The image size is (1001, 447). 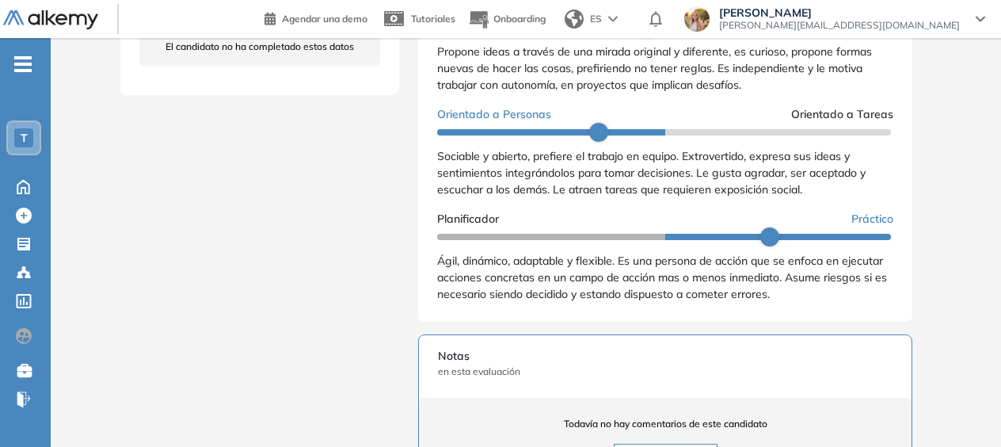 What do you see at coordinates (494, 114) in the screenshot?
I see `span: Orientado a Personas` at bounding box center [494, 114].